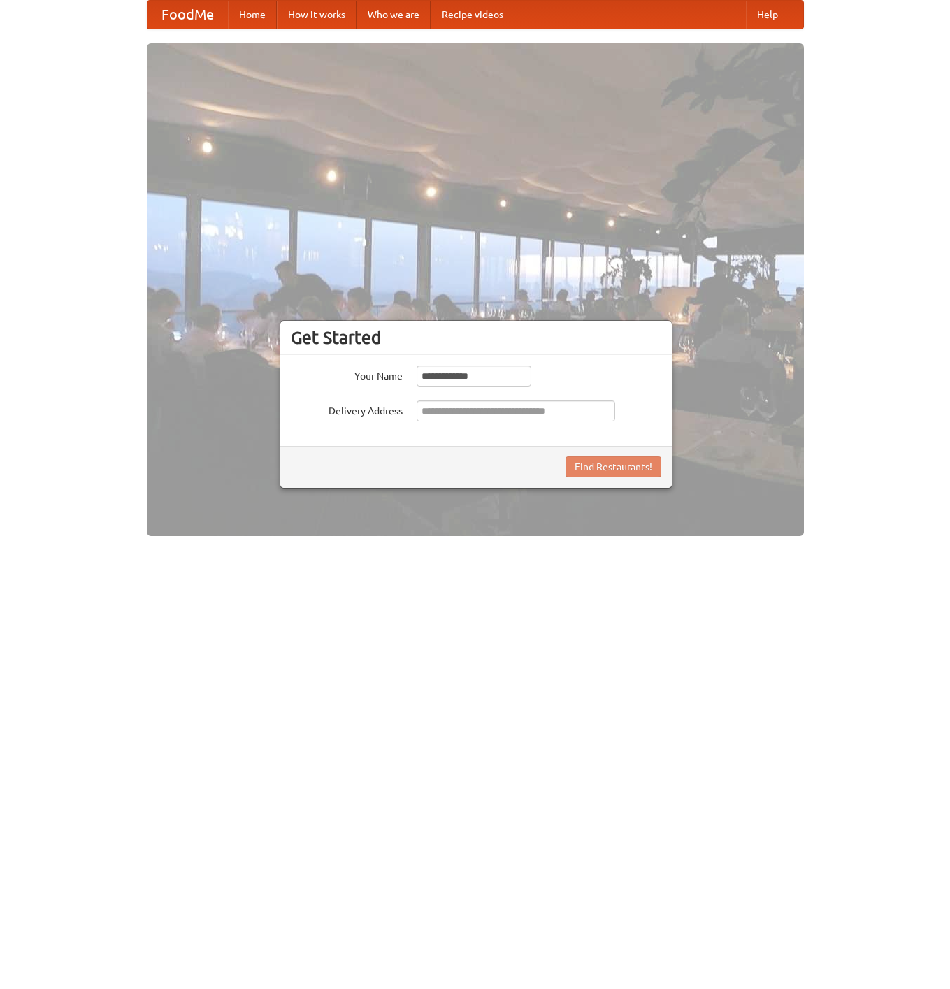 The width and height of the screenshot is (950, 989). I want to click on button: Find Restaurants!, so click(613, 467).